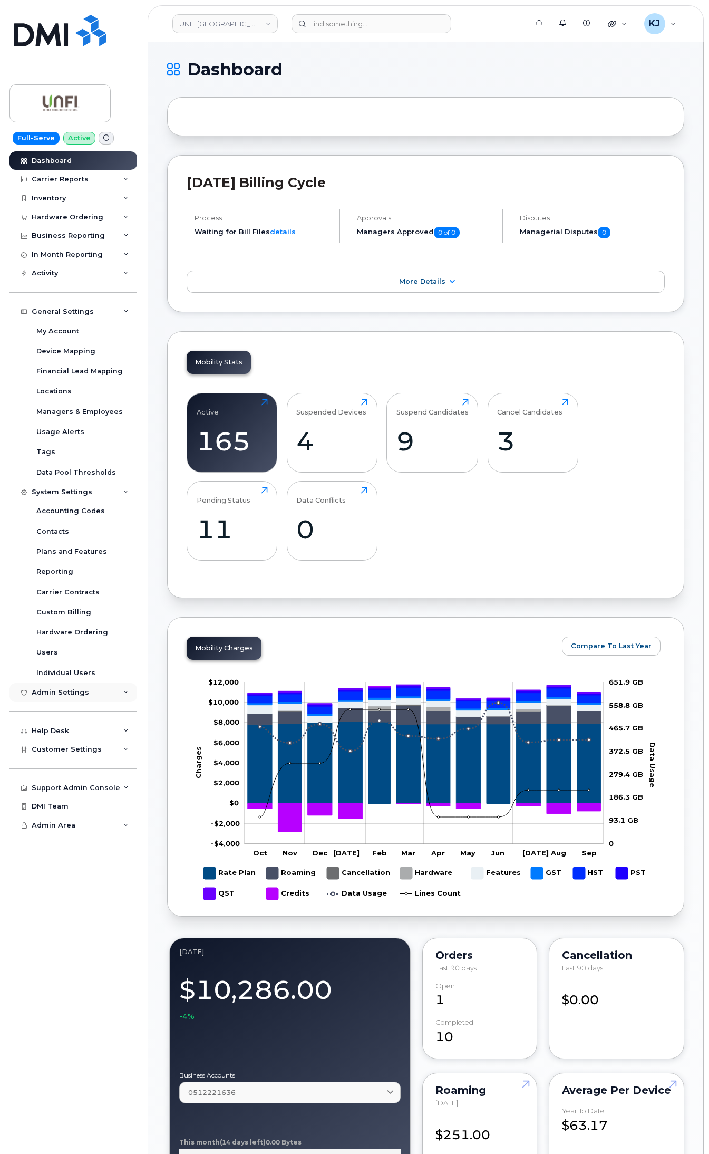 This screenshot has height=1154, width=709. What do you see at coordinates (232, 432) in the screenshot?
I see `a: Active165` at bounding box center [232, 432].